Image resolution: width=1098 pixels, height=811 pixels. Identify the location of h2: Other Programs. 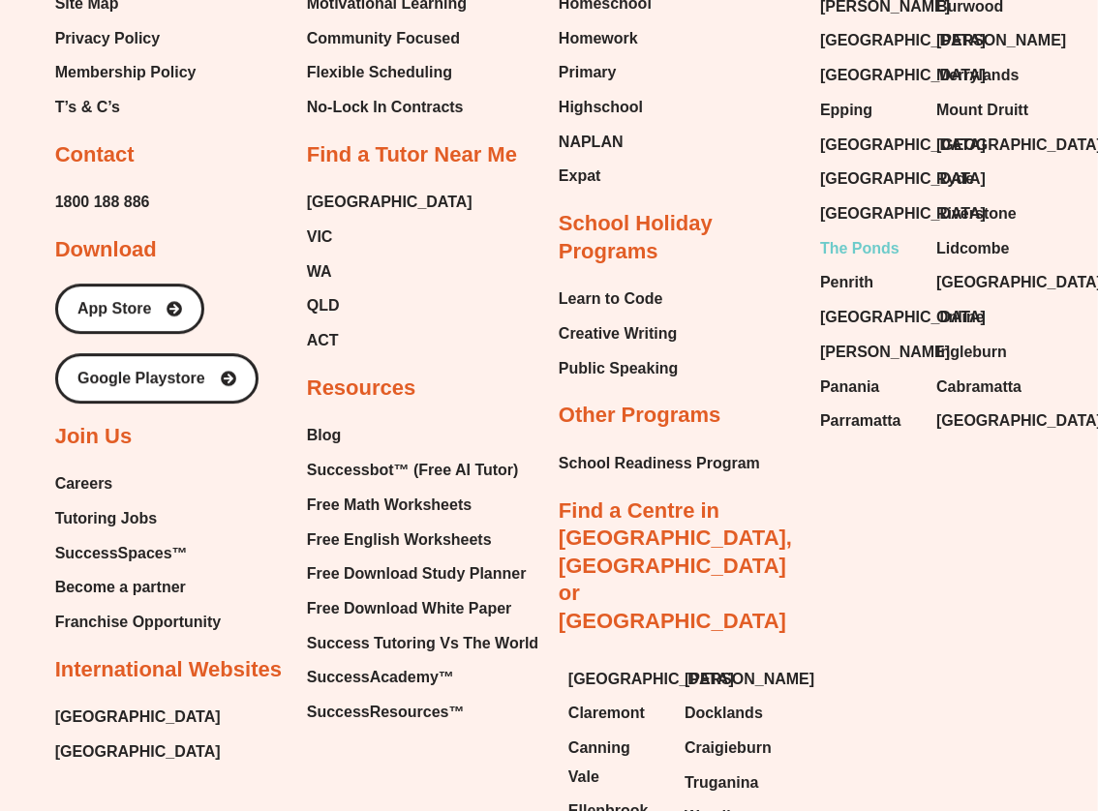
(640, 415).